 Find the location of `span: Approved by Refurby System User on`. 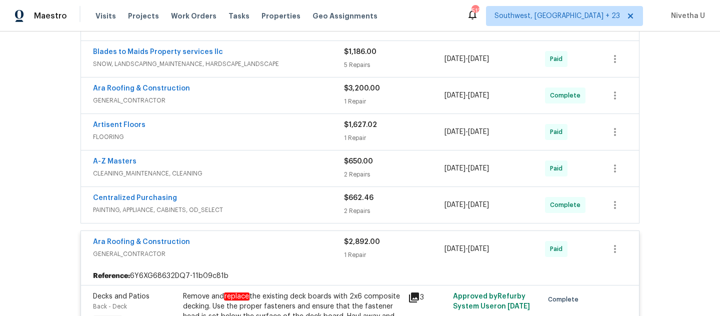

span: Approved by Refurby System User on is located at coordinates (492, 302).